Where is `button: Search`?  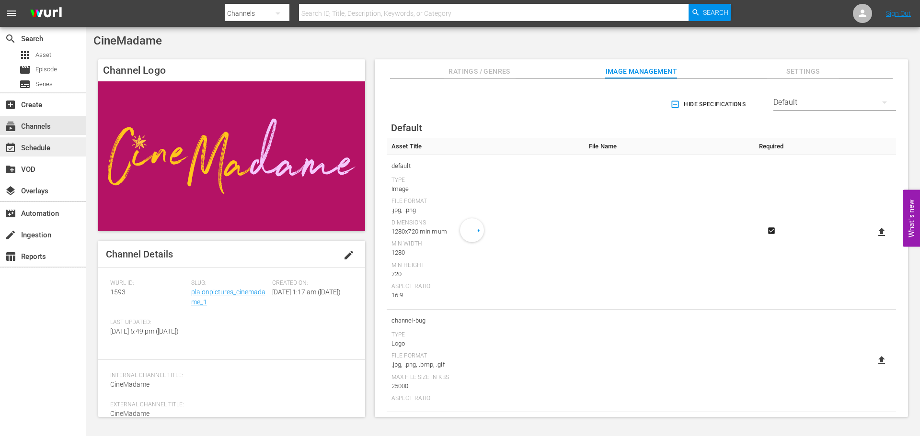 button: Search is located at coordinates (709, 12).